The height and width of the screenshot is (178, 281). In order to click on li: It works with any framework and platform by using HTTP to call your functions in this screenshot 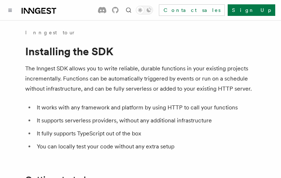, I will do `click(145, 107)`.